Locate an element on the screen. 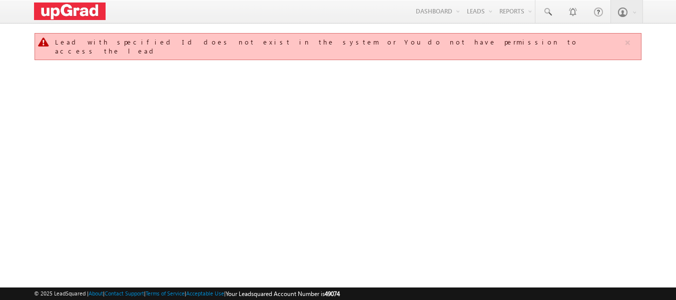 This screenshot has height=300, width=676. a: Terms of Service is located at coordinates (165, 293).